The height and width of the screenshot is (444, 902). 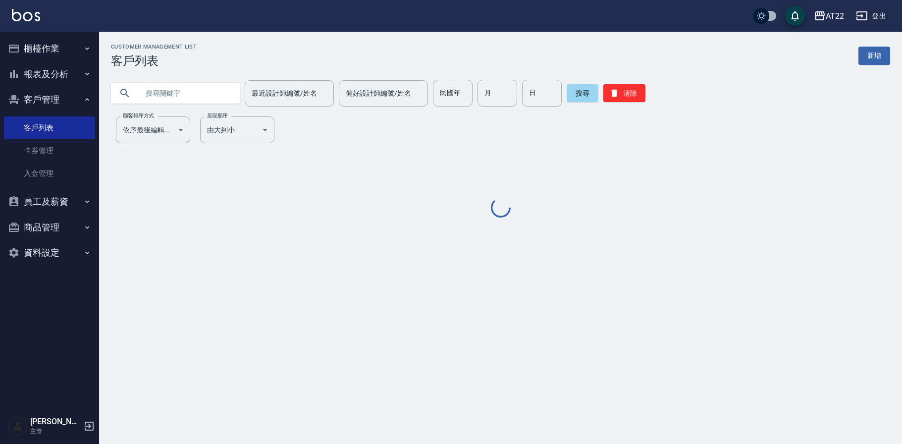 I want to click on button: 登出, so click(x=871, y=16).